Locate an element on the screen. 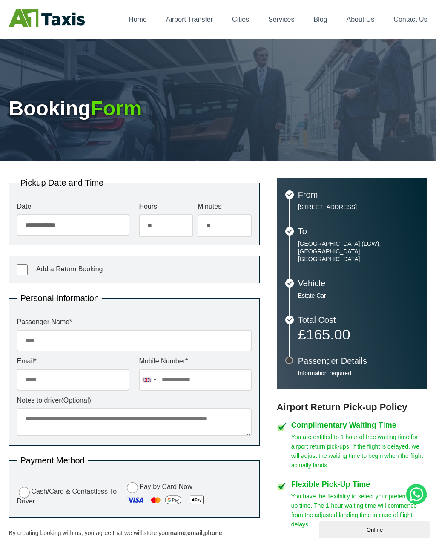 The image size is (436, 538). label: Notes to driver is located at coordinates (134, 400).